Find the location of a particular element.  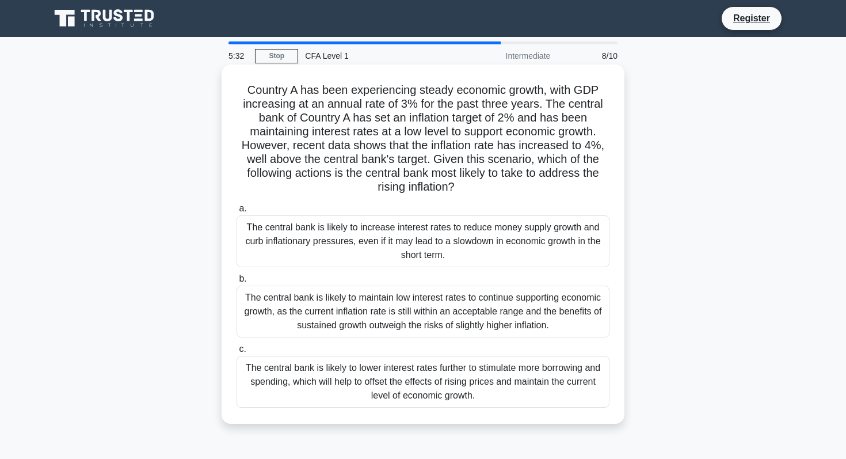

div: CFA Level 1 is located at coordinates (377, 56).